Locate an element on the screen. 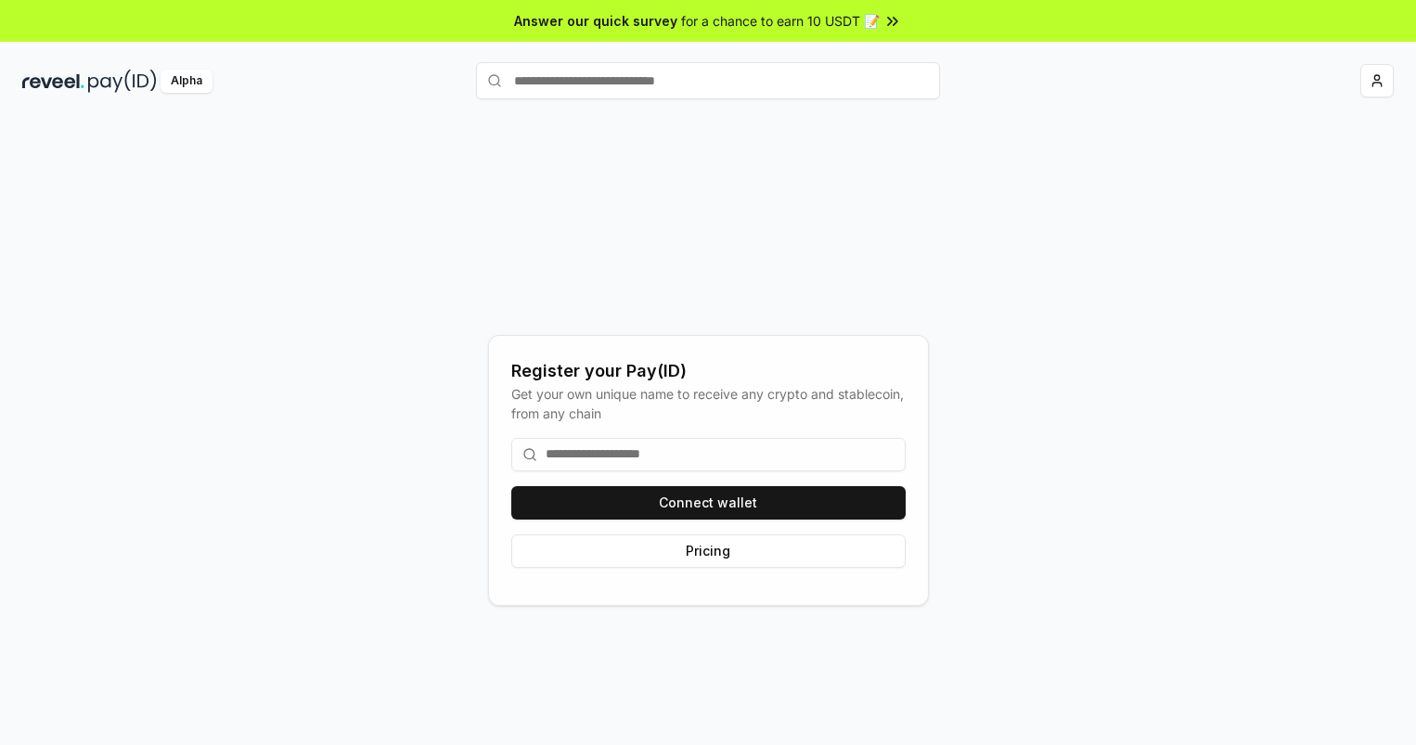 This screenshot has width=1416, height=745. img: reveel_dark is located at coordinates (53, 81).